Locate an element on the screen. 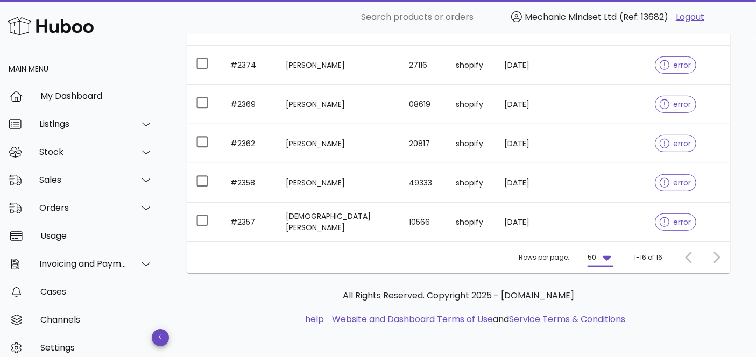 The height and width of the screenshot is (357, 756). div: Cases is located at coordinates (96, 292).